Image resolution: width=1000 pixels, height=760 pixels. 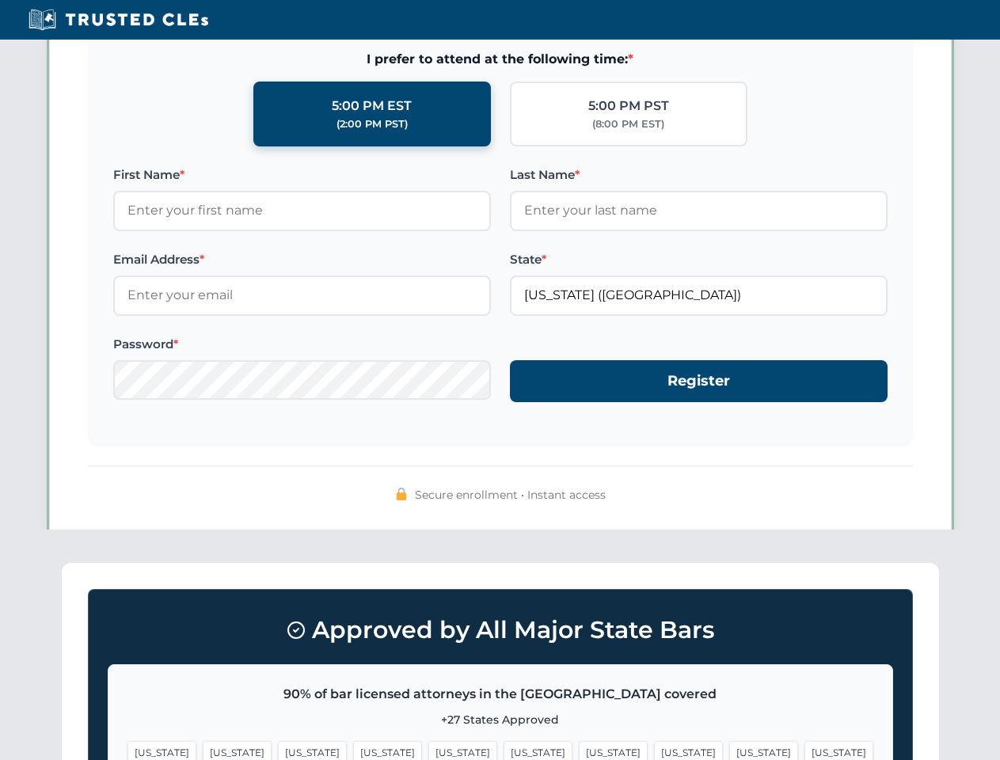 I want to click on p: +27 States Approved, so click(x=500, y=720).